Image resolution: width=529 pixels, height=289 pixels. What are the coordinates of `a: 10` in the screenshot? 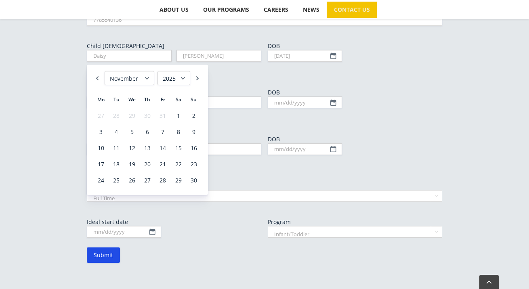 It's located at (101, 148).